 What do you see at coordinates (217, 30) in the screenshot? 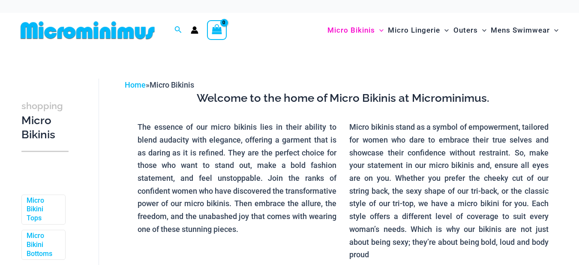
I see `a: View Shopping Cart, empty` at bounding box center [217, 30].